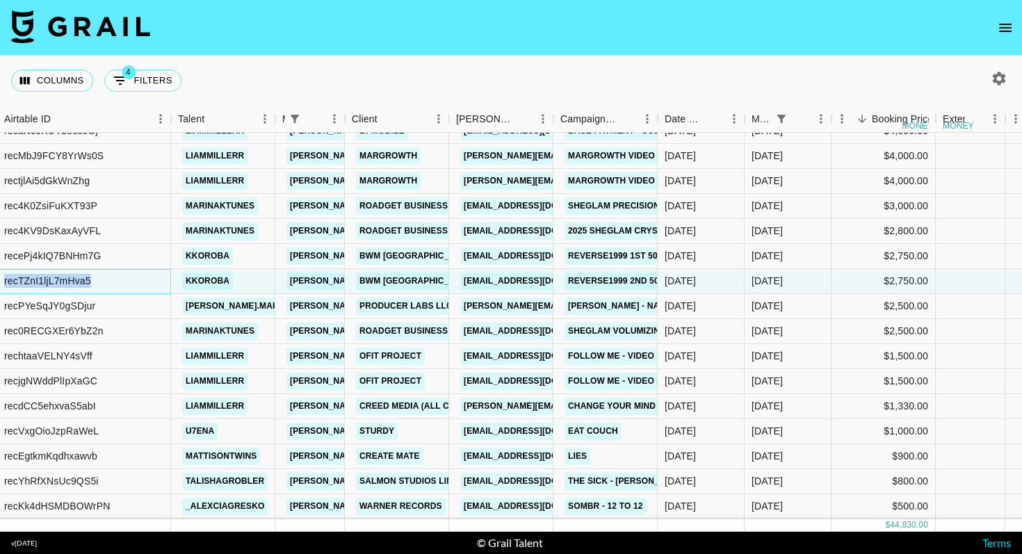  I want to click on div: 44,830.00, so click(909, 525).